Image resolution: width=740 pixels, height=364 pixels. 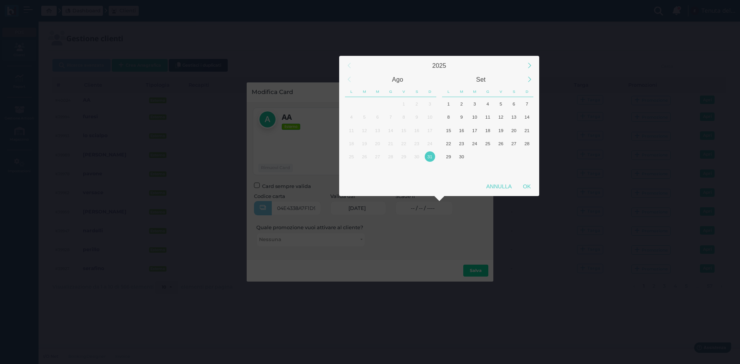 I want to click on div: Venerdì, Agosto 8, so click(x=404, y=117).